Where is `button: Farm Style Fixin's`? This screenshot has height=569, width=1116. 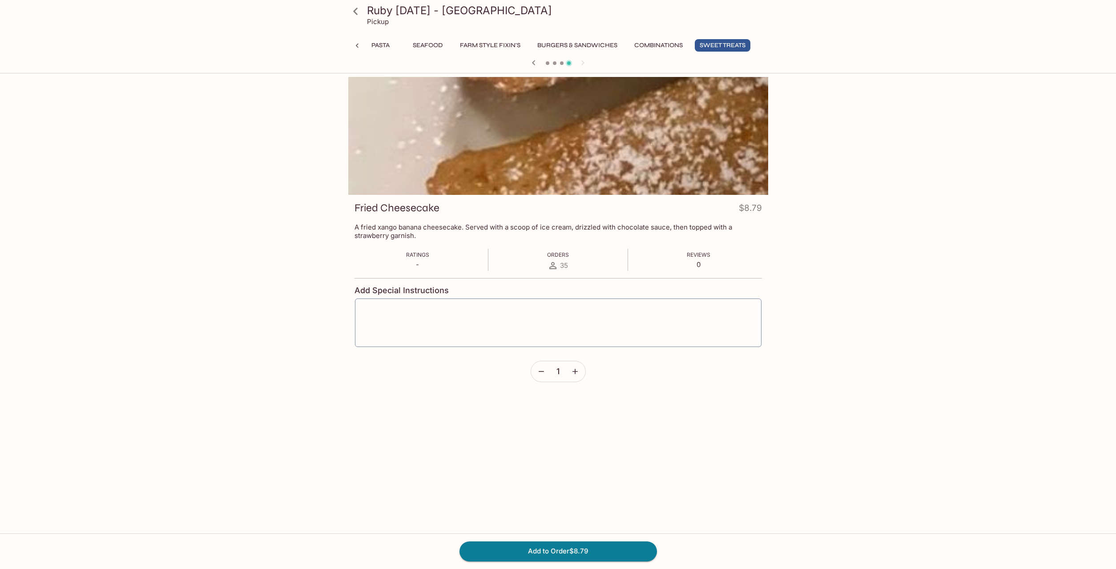
button: Farm Style Fixin's is located at coordinates (490, 45).